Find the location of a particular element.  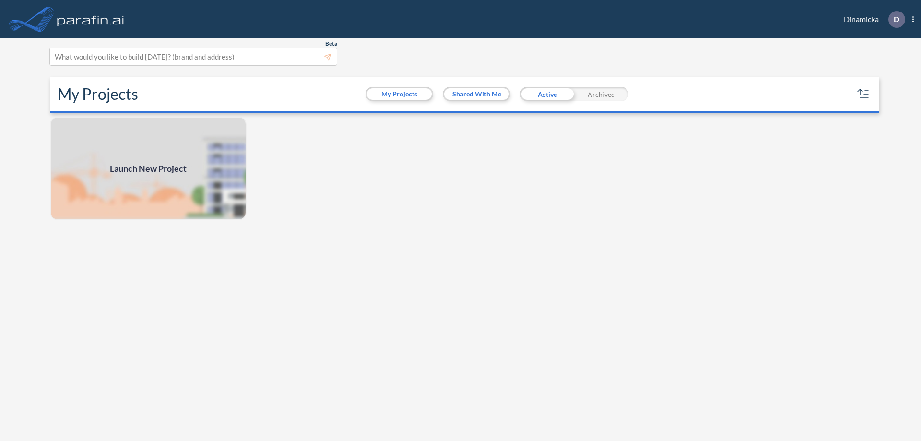

button: sort is located at coordinates (864, 94).